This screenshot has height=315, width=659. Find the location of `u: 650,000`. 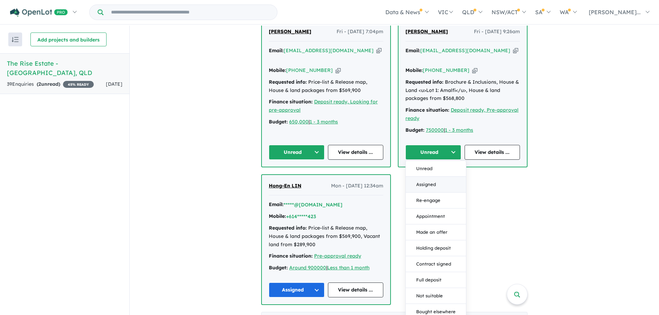

u: 650,000 is located at coordinates (299, 122).